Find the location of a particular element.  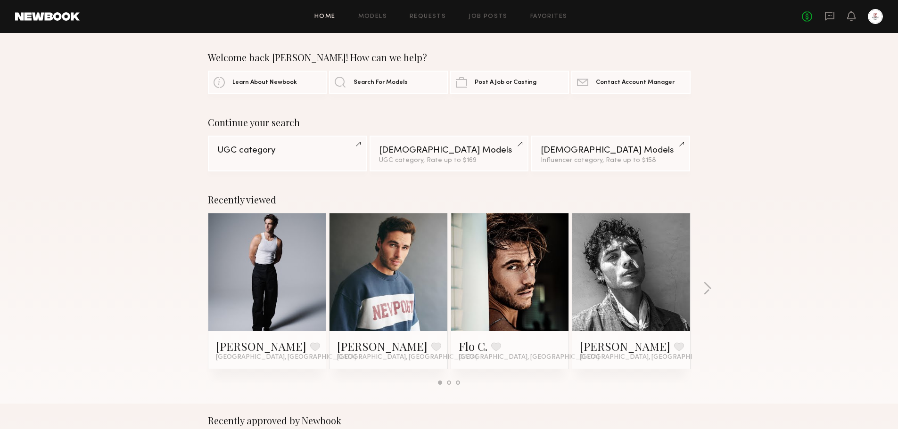

a: Search For Models is located at coordinates (388, 82).